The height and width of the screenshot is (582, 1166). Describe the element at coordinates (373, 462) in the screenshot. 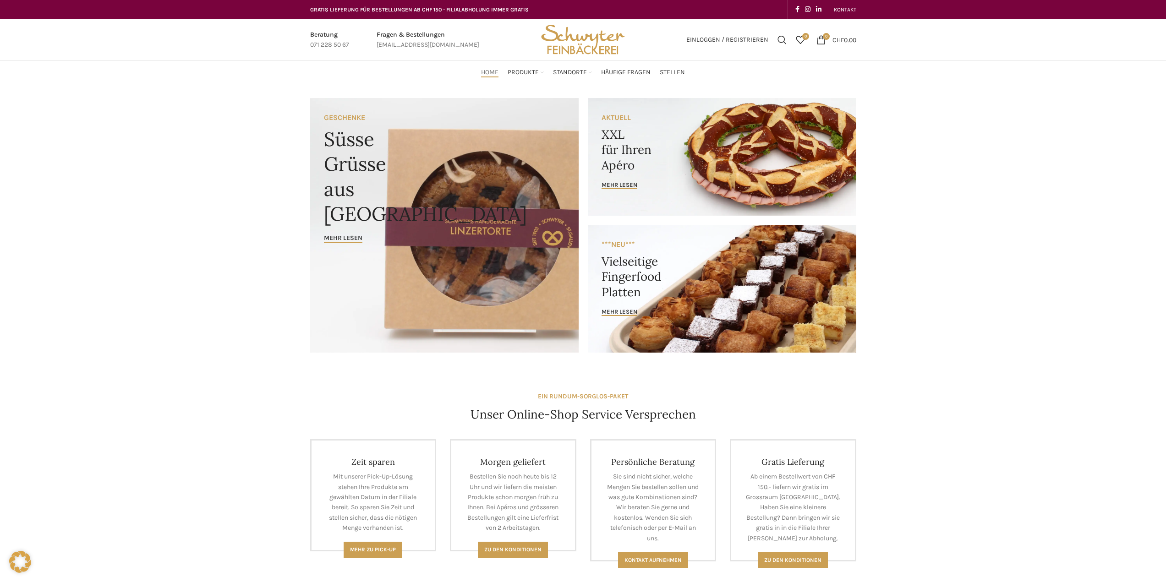

I see `h4: Zeit sparen` at that location.